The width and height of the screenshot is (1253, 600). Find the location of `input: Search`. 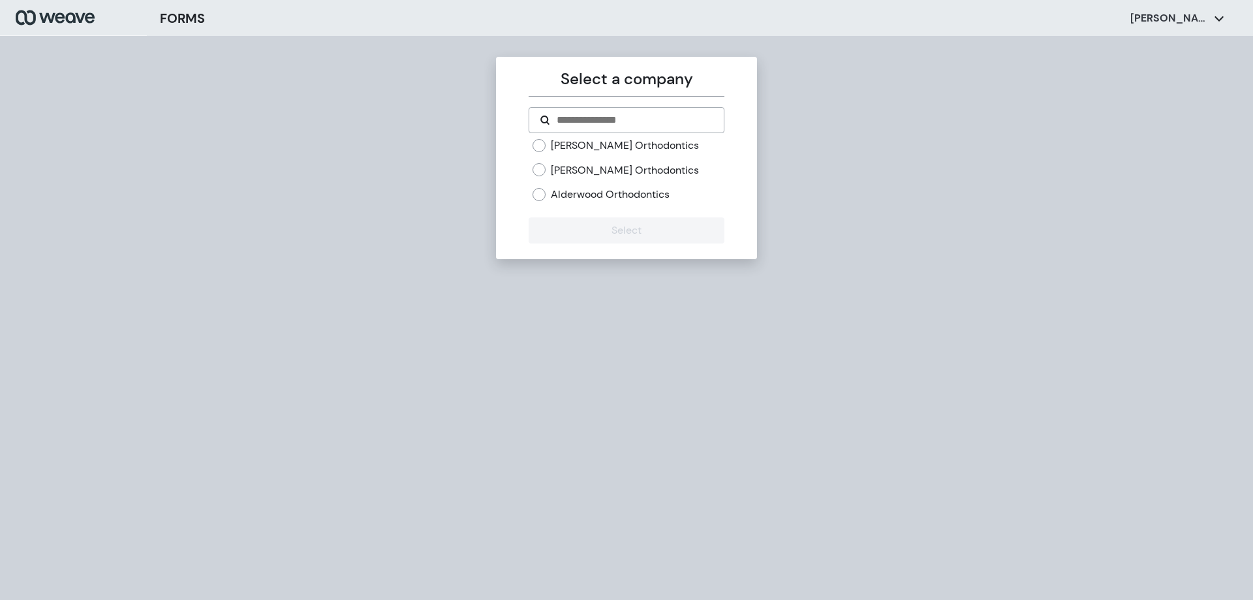

input: Search is located at coordinates (634, 120).